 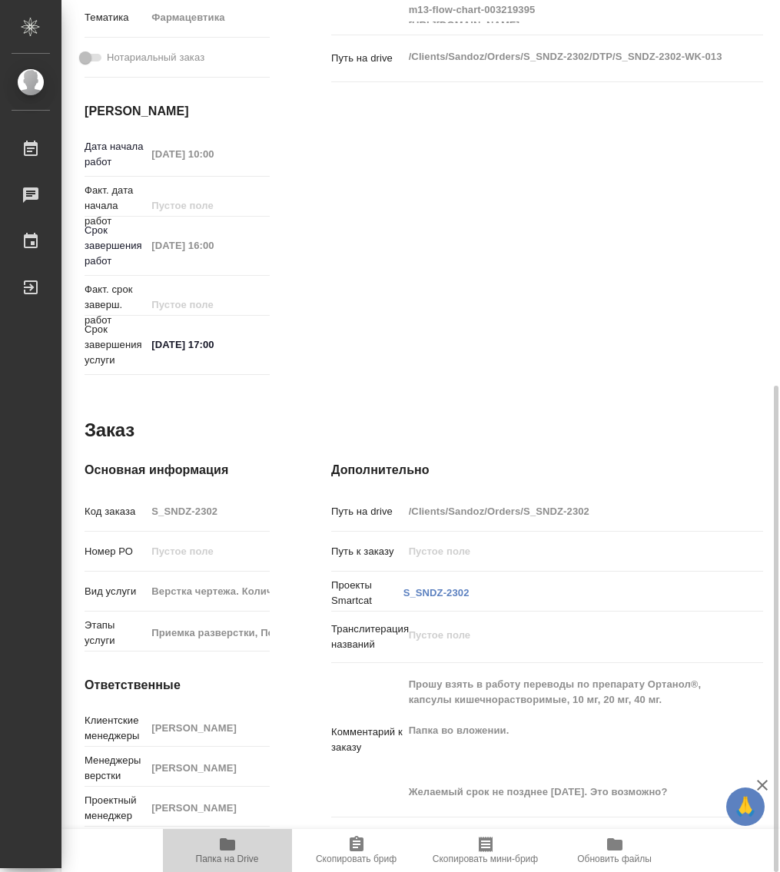 What do you see at coordinates (115, 246) in the screenshot?
I see `p: Срок завершения работ` at bounding box center [115, 246].